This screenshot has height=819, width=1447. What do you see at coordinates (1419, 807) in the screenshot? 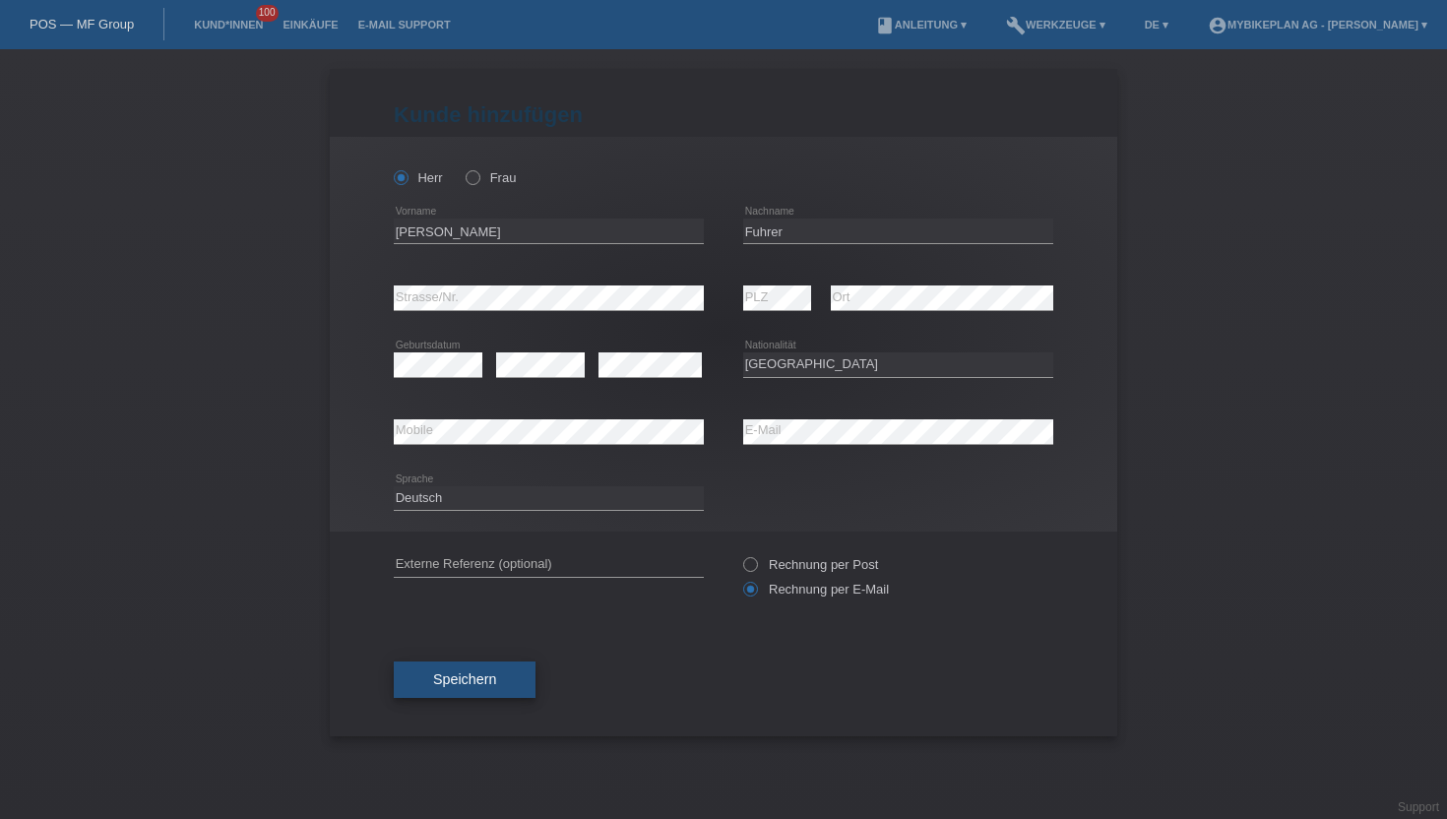
I see `a: Support` at bounding box center [1419, 807].